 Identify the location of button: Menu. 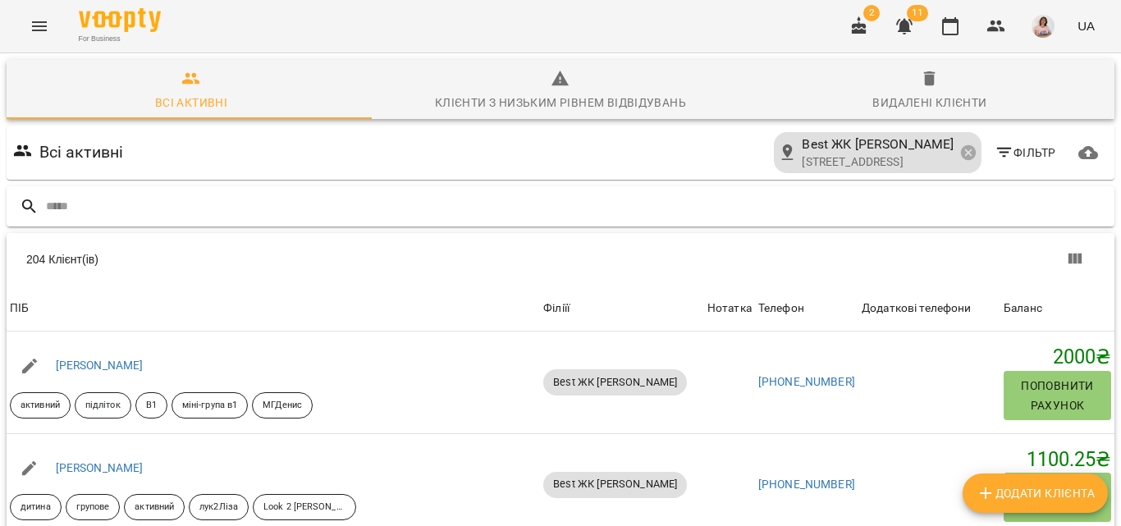
(39, 26).